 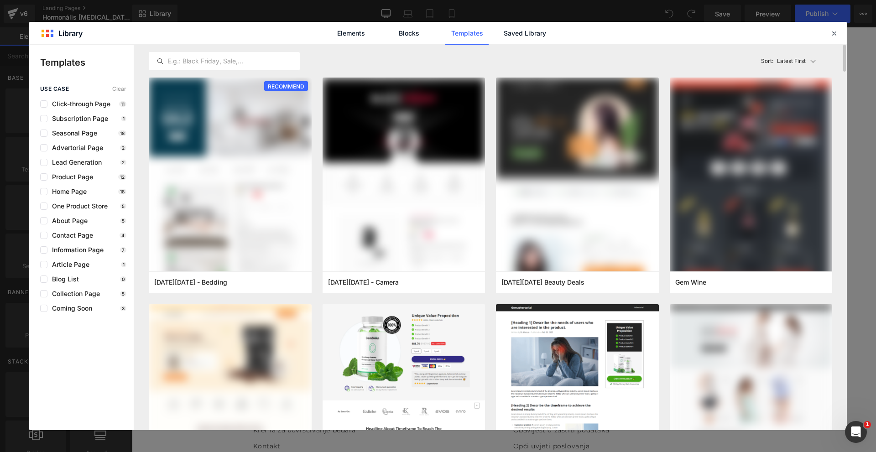 What do you see at coordinates (79, 104) in the screenshot?
I see `span: Click-through Page` at bounding box center [79, 104].